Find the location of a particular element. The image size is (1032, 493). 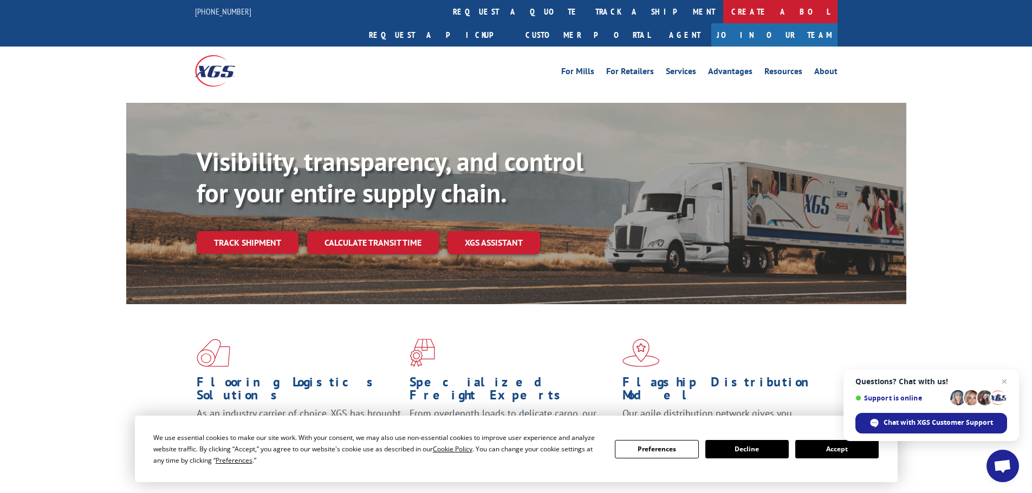

span: Questions? Chat with us! is located at coordinates (931, 382).